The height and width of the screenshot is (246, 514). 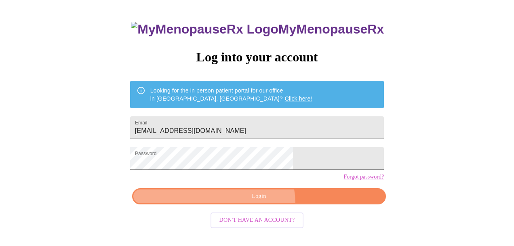 What do you see at coordinates (257, 29) in the screenshot?
I see `h3: MyMenopauseRx` at bounding box center [257, 29].